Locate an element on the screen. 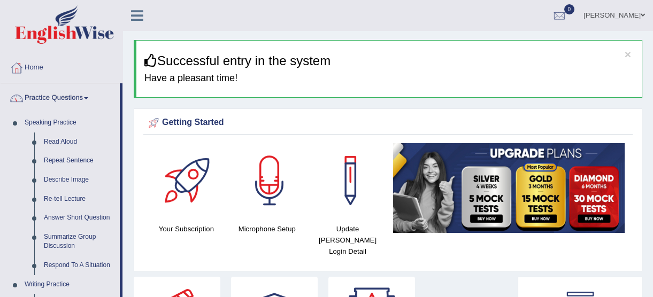 Image resolution: width=653 pixels, height=297 pixels. h4: Microphone Setup is located at coordinates (267, 229).